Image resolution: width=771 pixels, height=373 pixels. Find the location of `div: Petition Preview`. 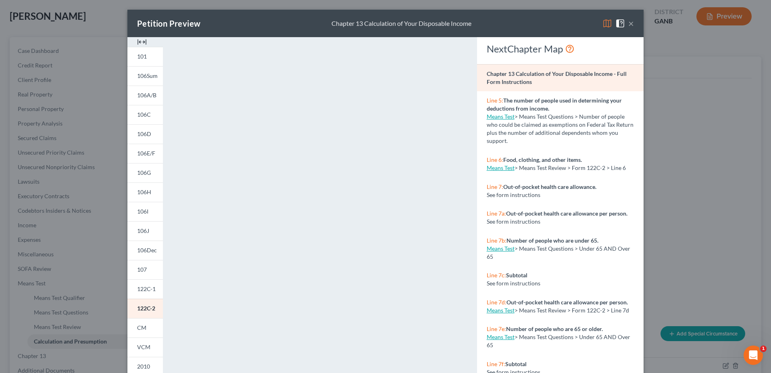

div: Petition Preview is located at coordinates (169, 23).